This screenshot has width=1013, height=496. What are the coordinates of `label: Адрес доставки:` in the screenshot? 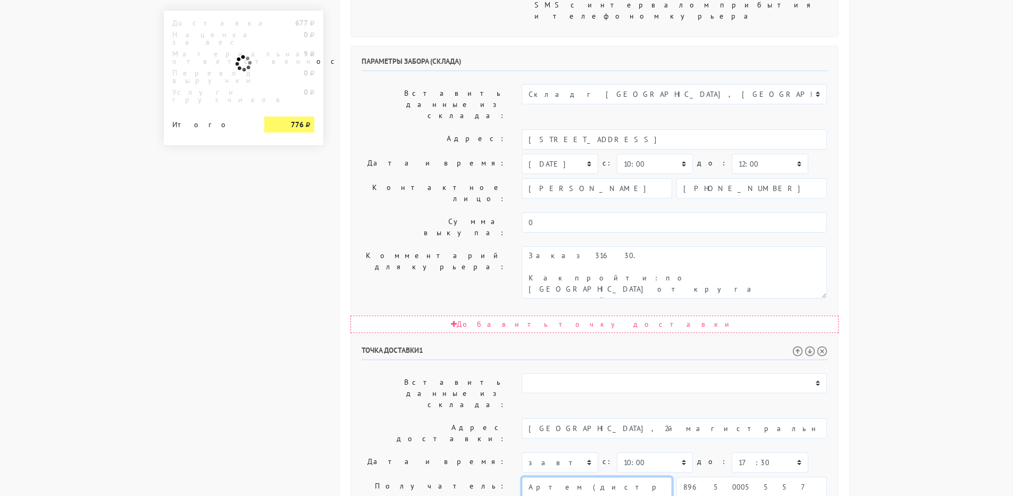 It's located at (434, 433).